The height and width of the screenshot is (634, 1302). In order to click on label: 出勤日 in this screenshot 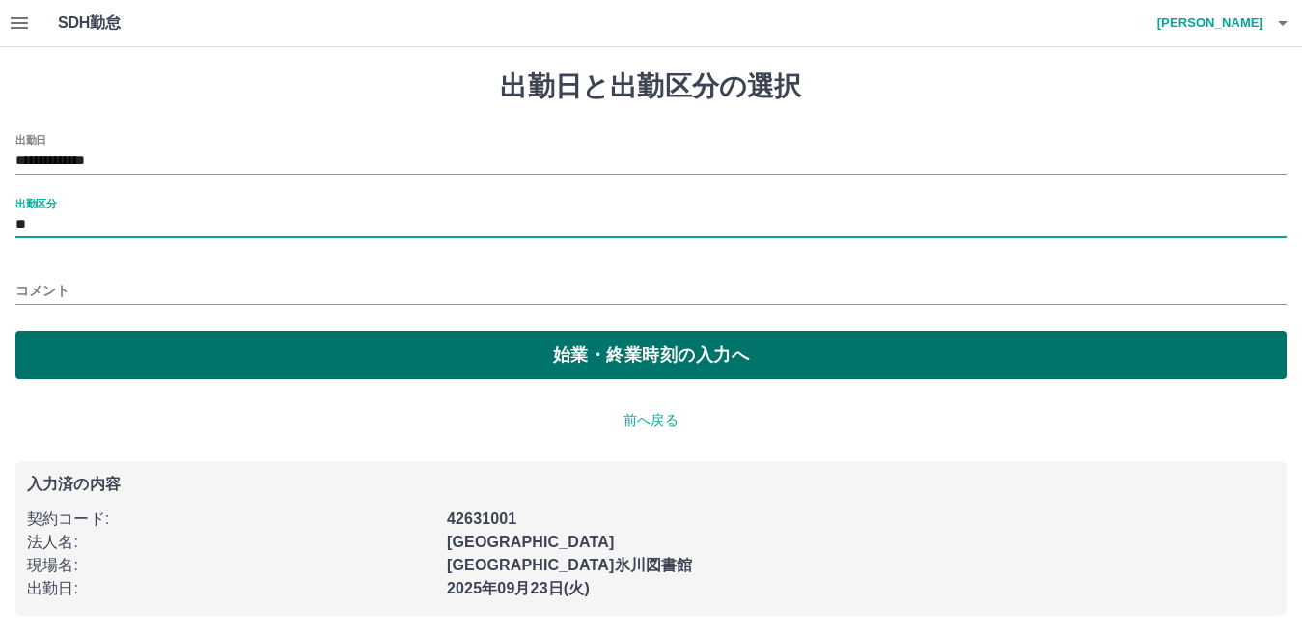, I will do `click(31, 139)`.